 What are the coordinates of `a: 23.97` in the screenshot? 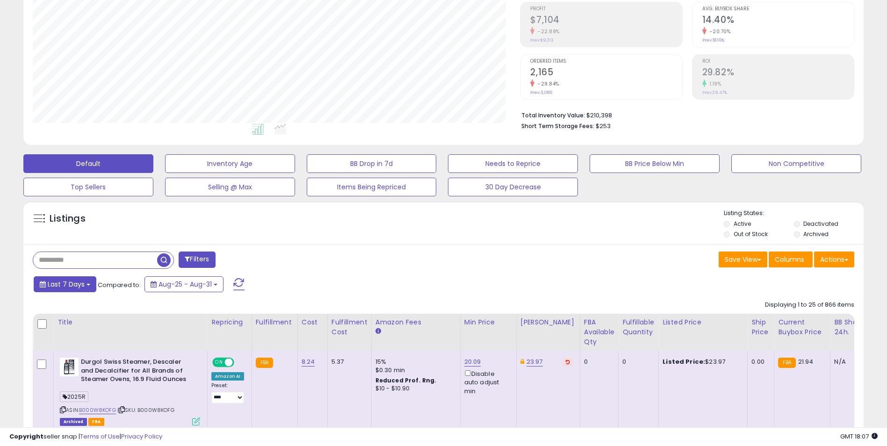 It's located at (535, 362).